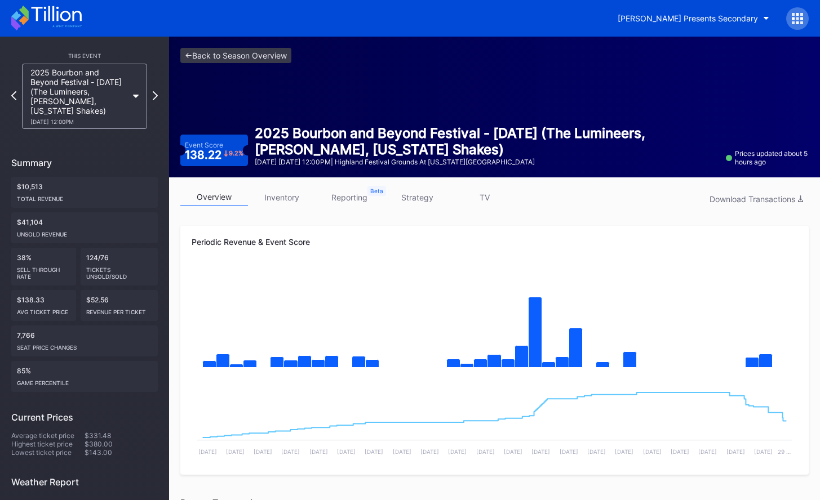  I want to click on div: Event Score, so click(204, 145).